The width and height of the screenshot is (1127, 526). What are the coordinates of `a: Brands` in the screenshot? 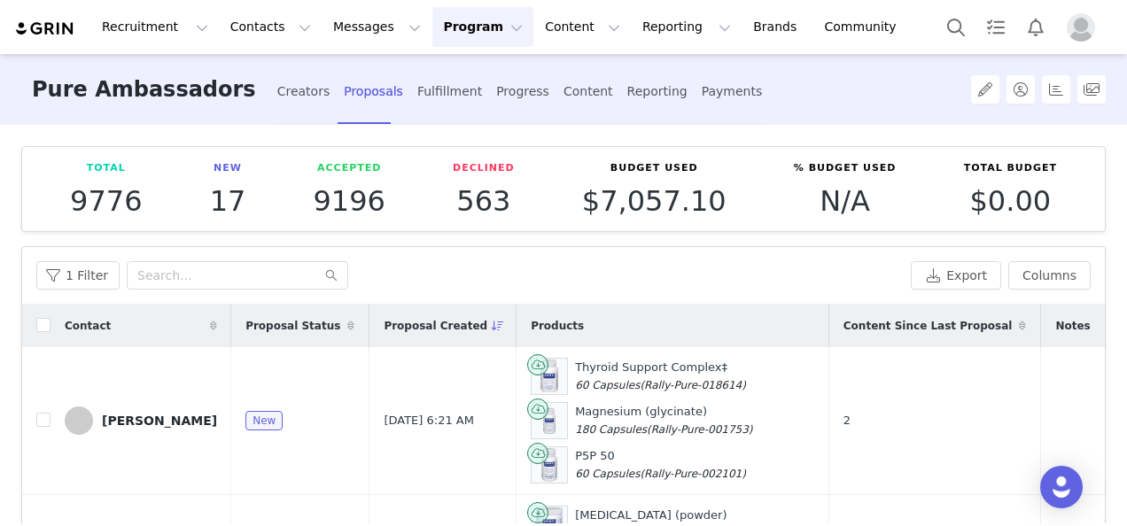 It's located at (777, 27).